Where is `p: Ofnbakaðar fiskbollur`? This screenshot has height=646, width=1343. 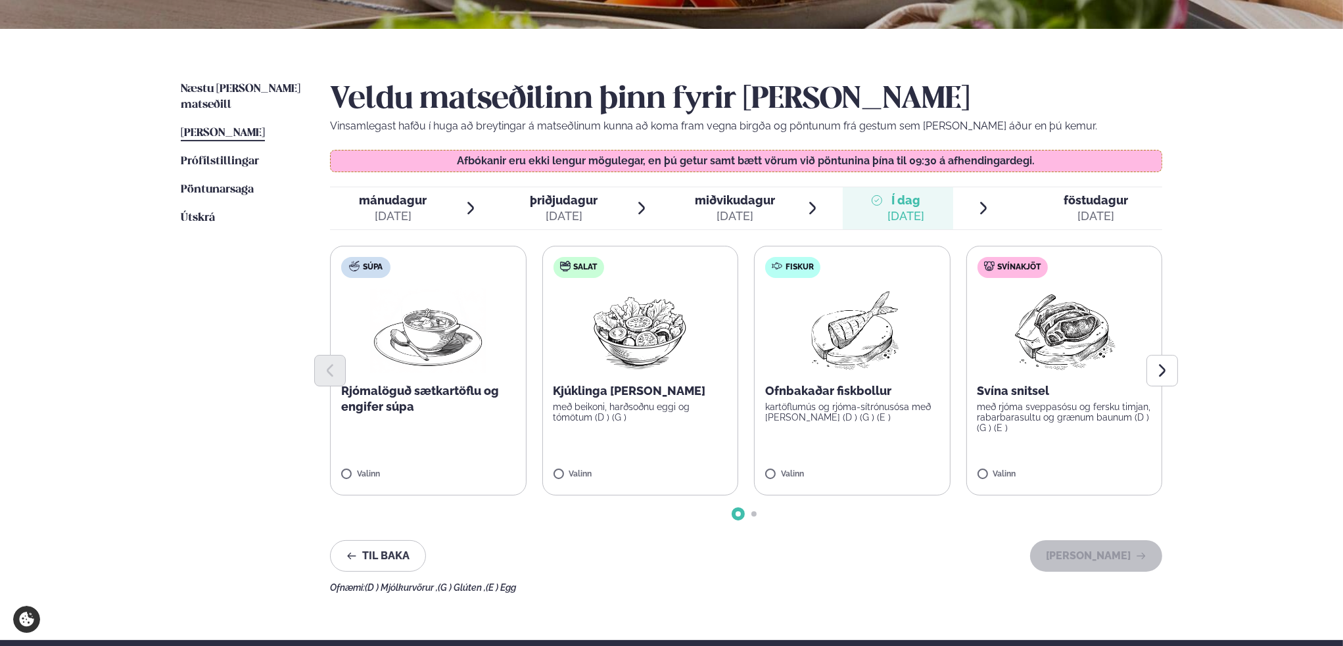
p: Ofnbakaðar fiskbollur is located at coordinates (852, 391).